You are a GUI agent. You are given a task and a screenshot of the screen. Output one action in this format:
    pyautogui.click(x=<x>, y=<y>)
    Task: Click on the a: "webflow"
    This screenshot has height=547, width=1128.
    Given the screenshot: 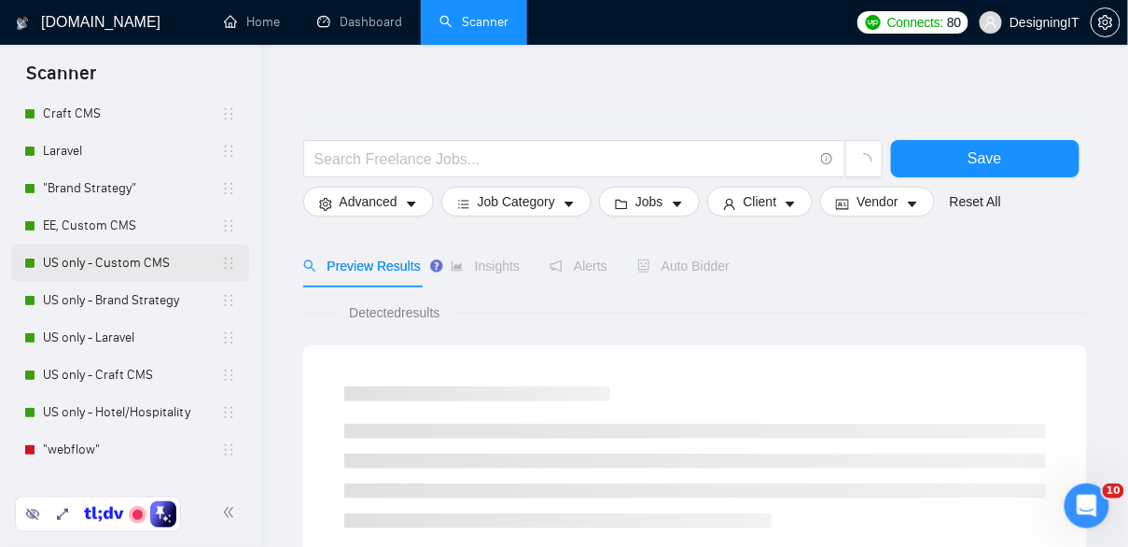 What is the action you would take?
    pyautogui.click(x=132, y=450)
    